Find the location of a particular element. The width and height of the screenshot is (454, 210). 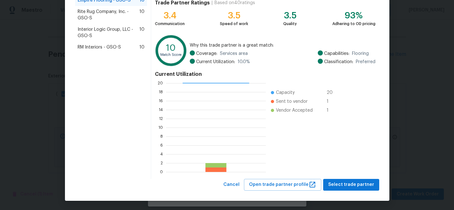

text: 18 is located at coordinates (161, 92).